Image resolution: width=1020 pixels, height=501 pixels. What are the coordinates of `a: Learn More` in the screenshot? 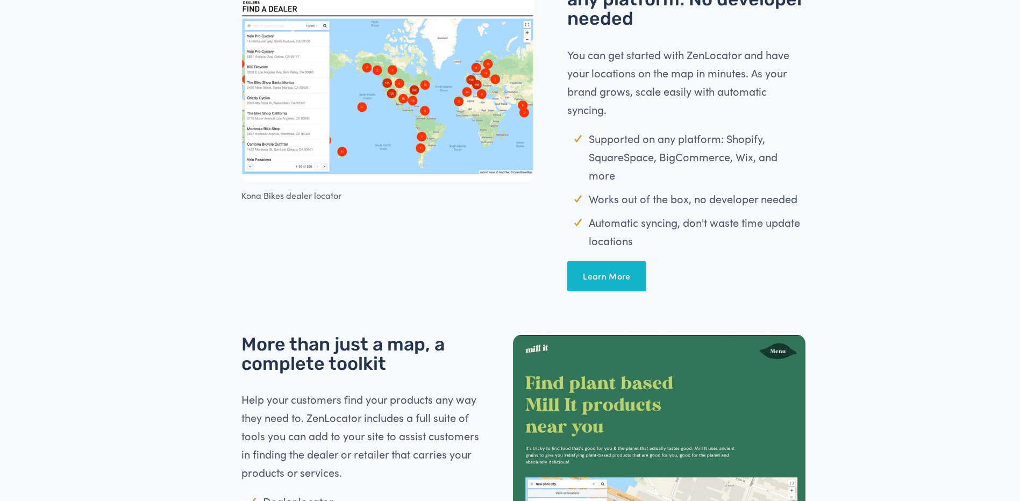 It's located at (606, 276).